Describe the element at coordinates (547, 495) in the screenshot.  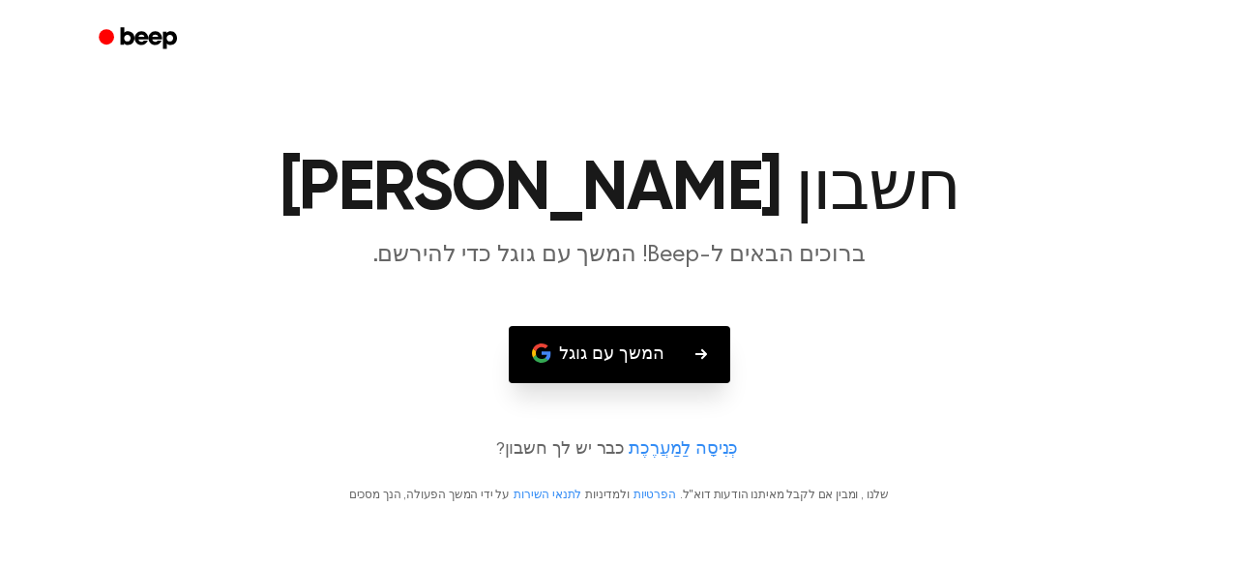
I see `a: לתנאי השירות` at that location.